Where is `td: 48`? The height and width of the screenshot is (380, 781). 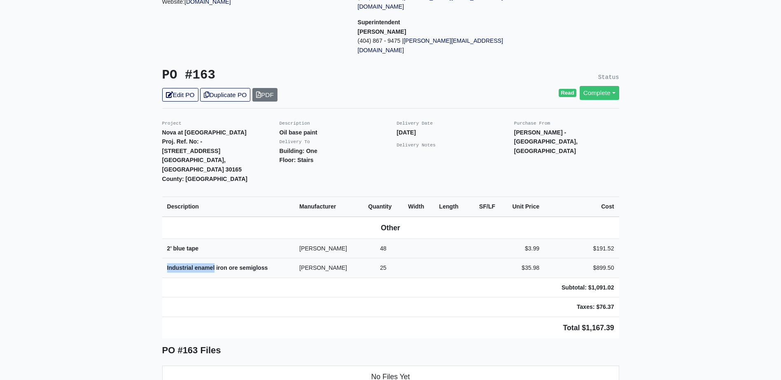
td: 48 is located at coordinates (383, 249).